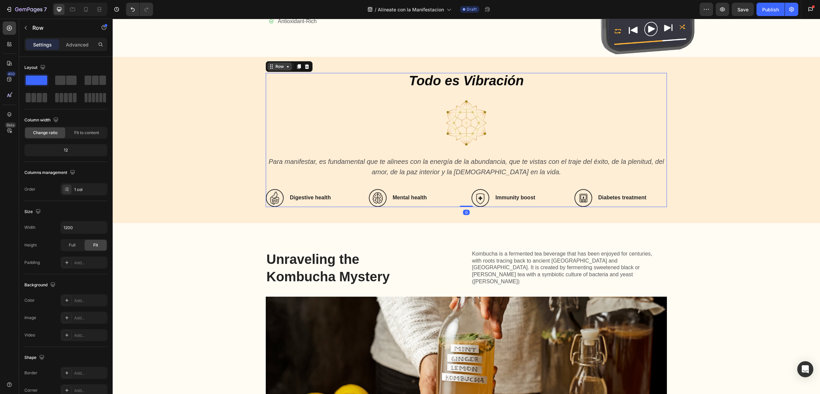 This screenshot has height=394, width=820. What do you see at coordinates (30, 227) in the screenshot?
I see `div: Width` at bounding box center [30, 227].